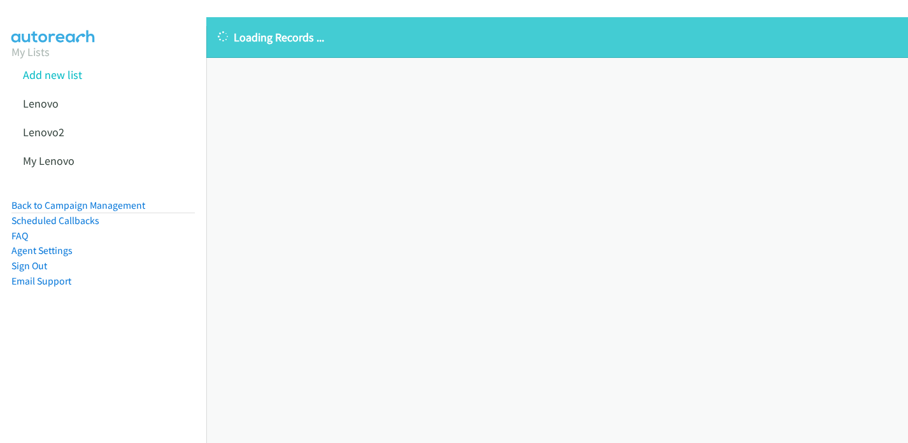 The height and width of the screenshot is (443, 908). Describe the element at coordinates (43, 132) in the screenshot. I see `a: Lenovo2` at that location.